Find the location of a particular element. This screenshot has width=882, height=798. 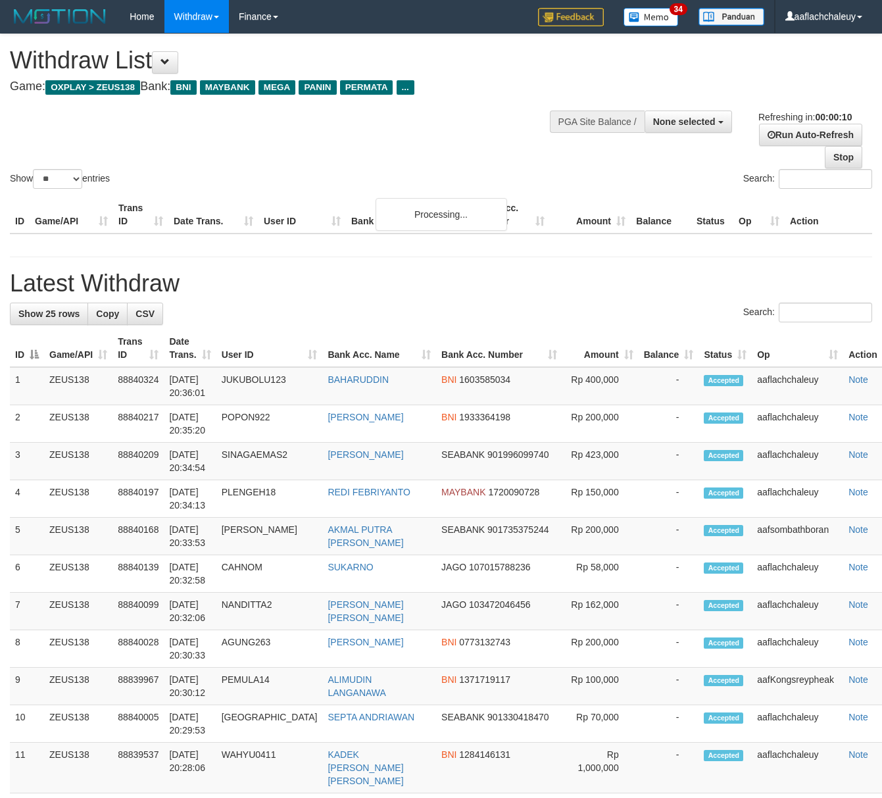

td: SINAGAEMAS2 is located at coordinates (270, 461).